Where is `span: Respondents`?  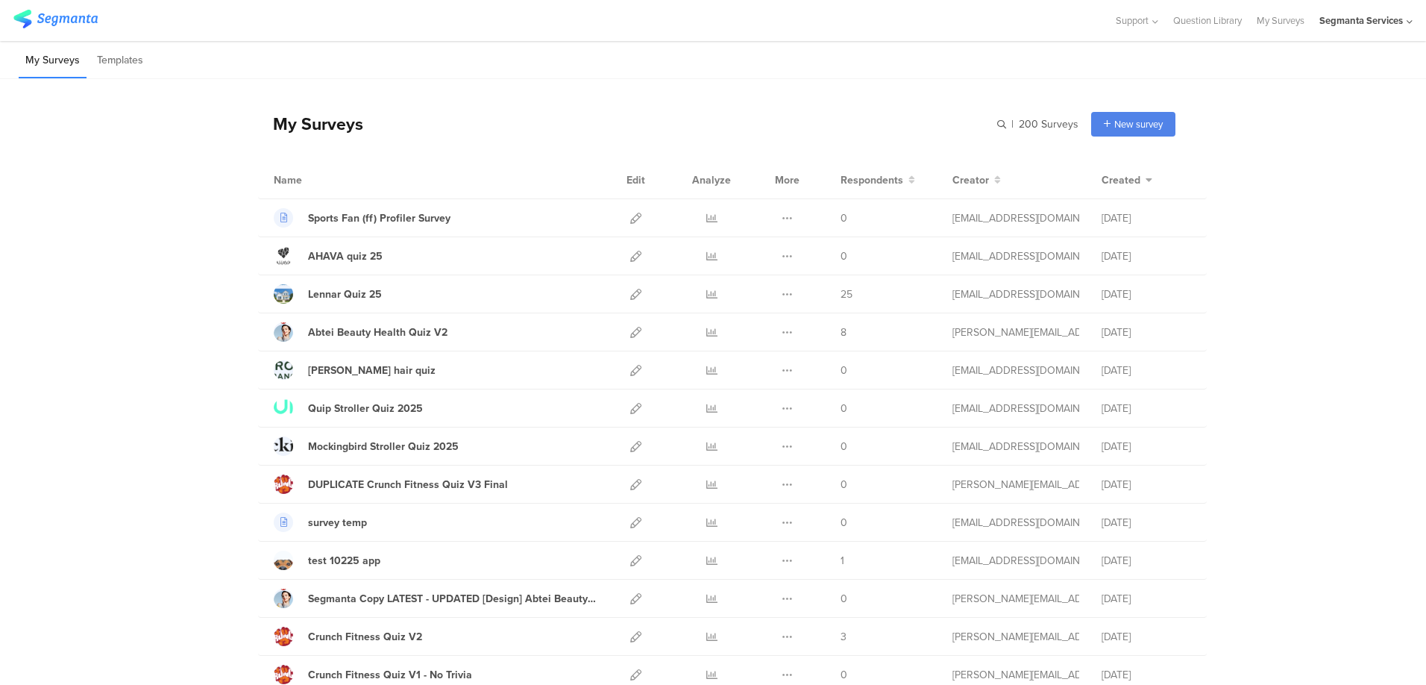
span: Respondents is located at coordinates (872, 180).